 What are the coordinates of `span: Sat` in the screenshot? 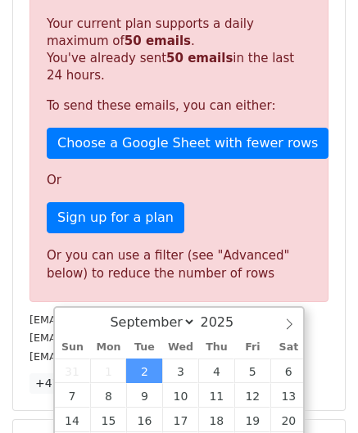 It's located at (288, 347).